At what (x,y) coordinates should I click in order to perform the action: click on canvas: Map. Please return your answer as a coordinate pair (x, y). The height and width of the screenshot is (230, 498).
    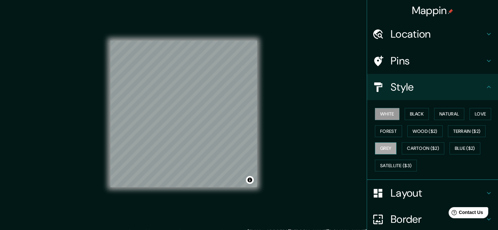
    Looking at the image, I should click on (184, 114).